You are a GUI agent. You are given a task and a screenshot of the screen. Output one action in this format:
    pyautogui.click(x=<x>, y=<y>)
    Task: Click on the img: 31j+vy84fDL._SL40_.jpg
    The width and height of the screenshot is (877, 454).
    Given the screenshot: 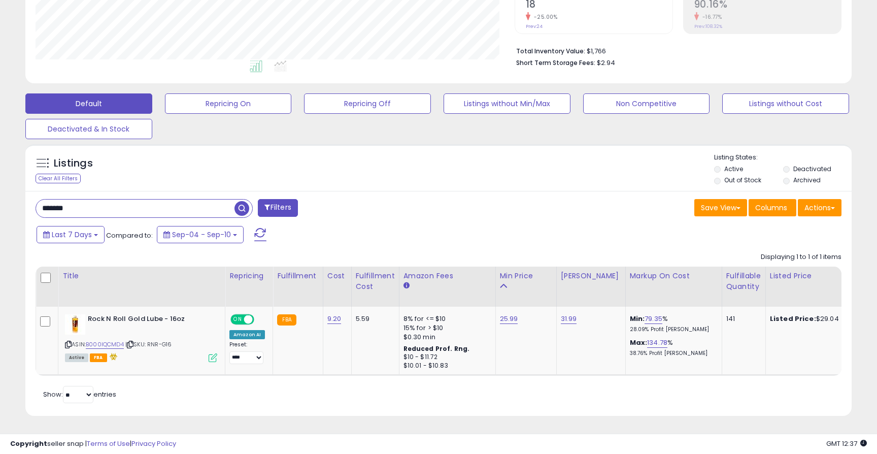 What is the action you would take?
    pyautogui.click(x=75, y=324)
    